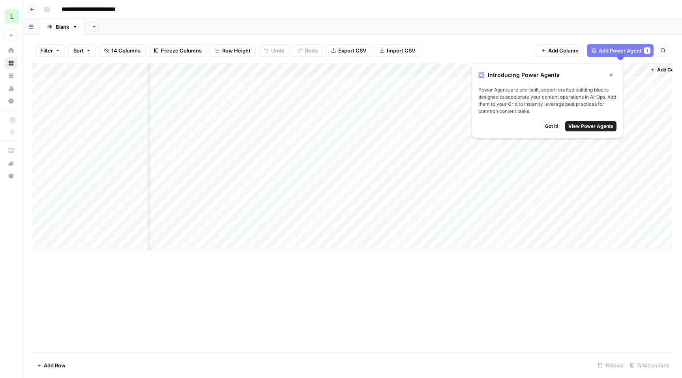  Describe the element at coordinates (82, 51) in the screenshot. I see `button: Sort` at that location.